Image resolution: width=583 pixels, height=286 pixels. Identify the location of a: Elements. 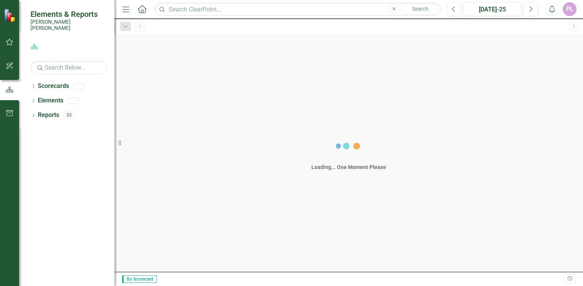
(50, 100).